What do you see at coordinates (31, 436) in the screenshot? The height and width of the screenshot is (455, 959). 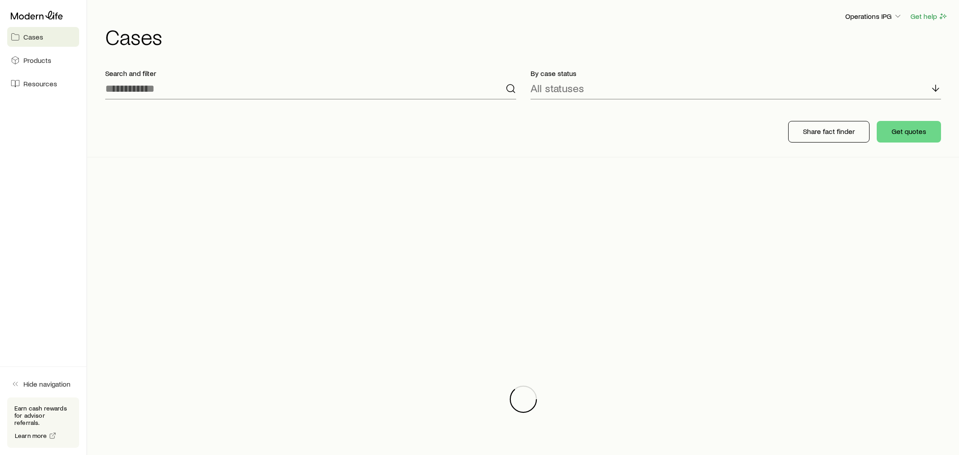 I see `span: Learn more` at bounding box center [31, 436].